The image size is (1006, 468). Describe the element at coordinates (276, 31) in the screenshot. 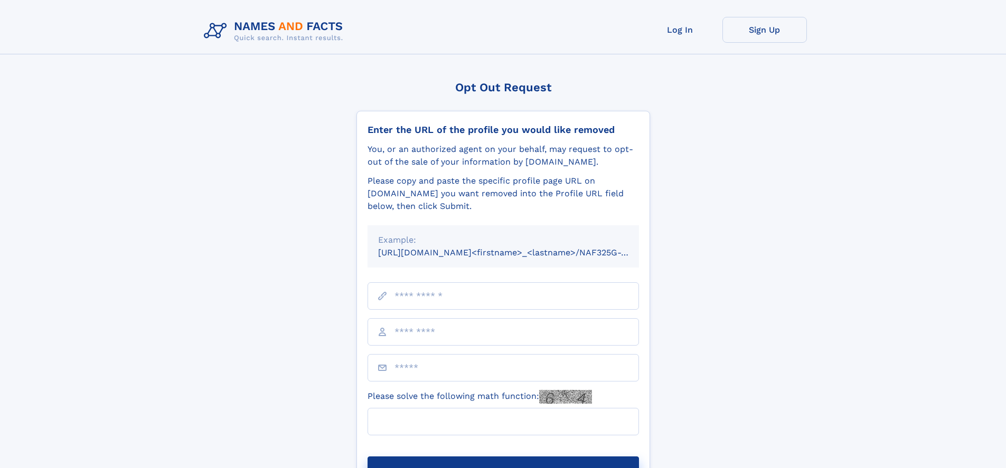

I see `img: Logo Names and Facts` at that location.